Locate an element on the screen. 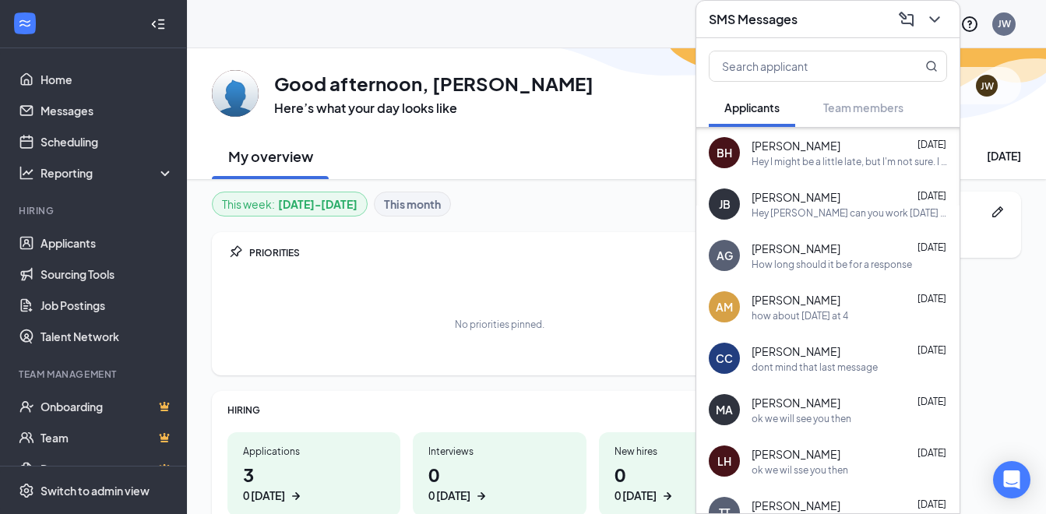 Image resolution: width=1046 pixels, height=514 pixels. div: This week : is located at coordinates (290, 204).